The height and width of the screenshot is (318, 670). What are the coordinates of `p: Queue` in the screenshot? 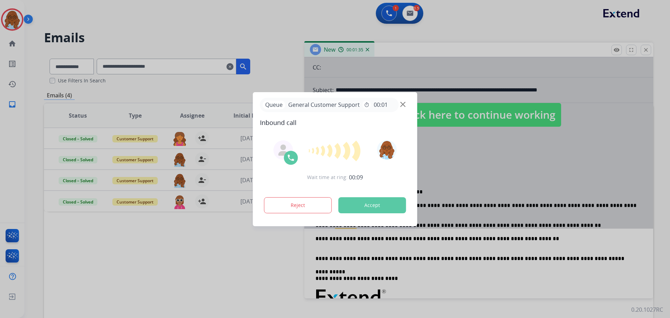 It's located at (274, 105).